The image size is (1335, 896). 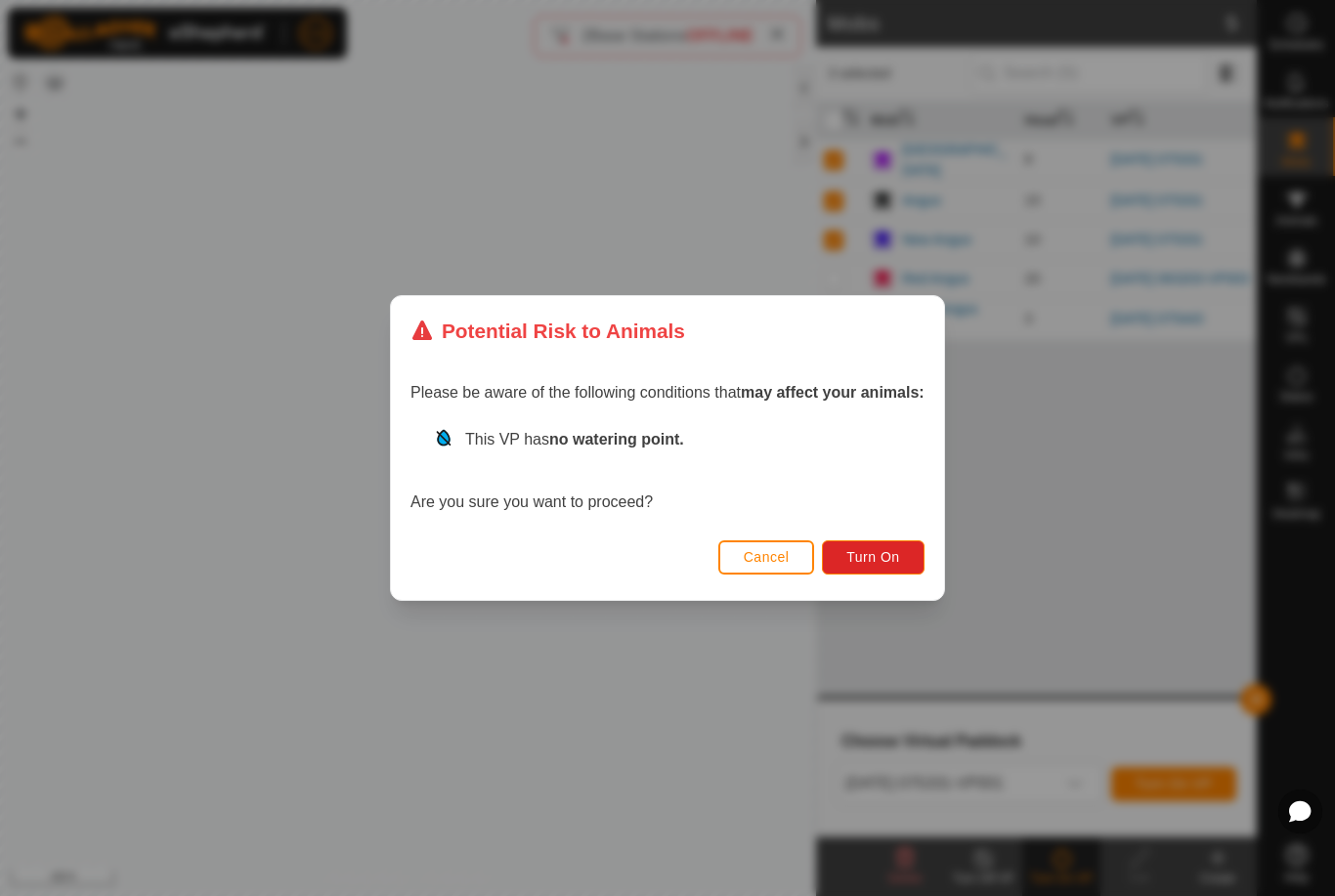 What do you see at coordinates (667, 471) in the screenshot?
I see `div: Are you sure you want to proceed?` at bounding box center [667, 471].